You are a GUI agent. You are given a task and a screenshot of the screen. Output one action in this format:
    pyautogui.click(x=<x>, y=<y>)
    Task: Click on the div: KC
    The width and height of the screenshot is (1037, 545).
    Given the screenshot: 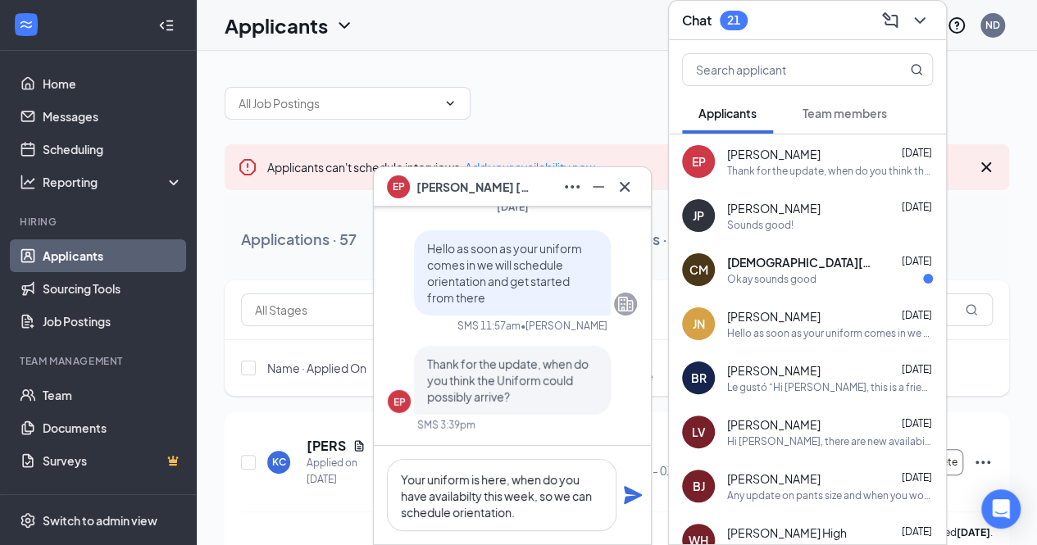 What is the action you would take?
    pyautogui.click(x=279, y=462)
    